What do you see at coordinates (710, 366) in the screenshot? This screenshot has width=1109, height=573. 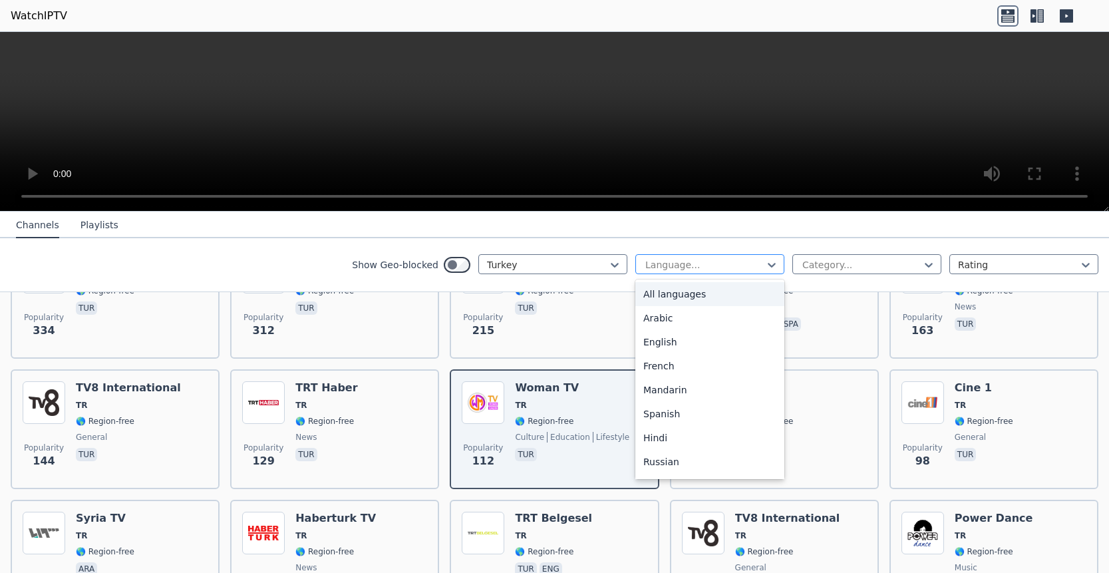 I see `div: French` at bounding box center [710, 366].